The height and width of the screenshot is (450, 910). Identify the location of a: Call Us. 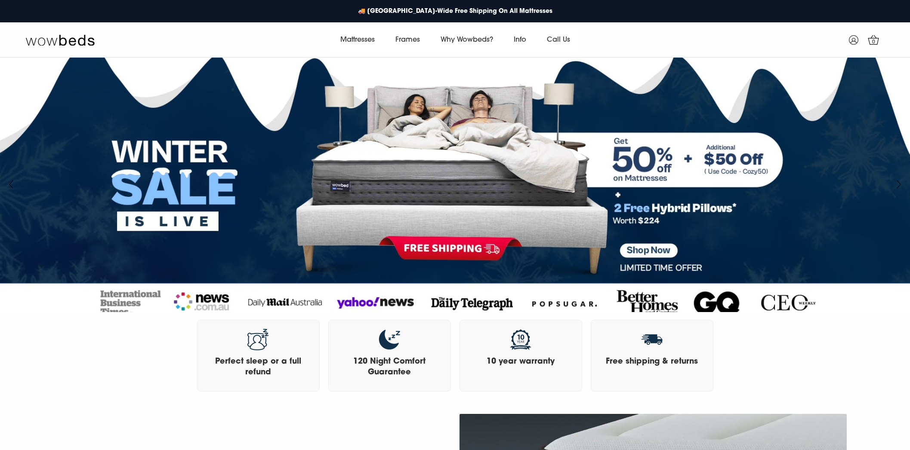
(558, 40).